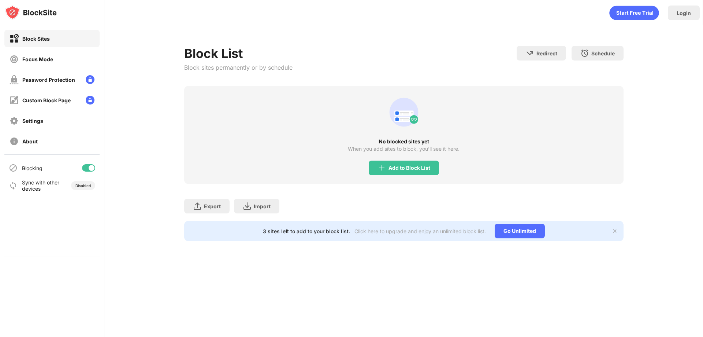 The height and width of the screenshot is (337, 703). I want to click on img: blocking-icon.svg, so click(13, 168).